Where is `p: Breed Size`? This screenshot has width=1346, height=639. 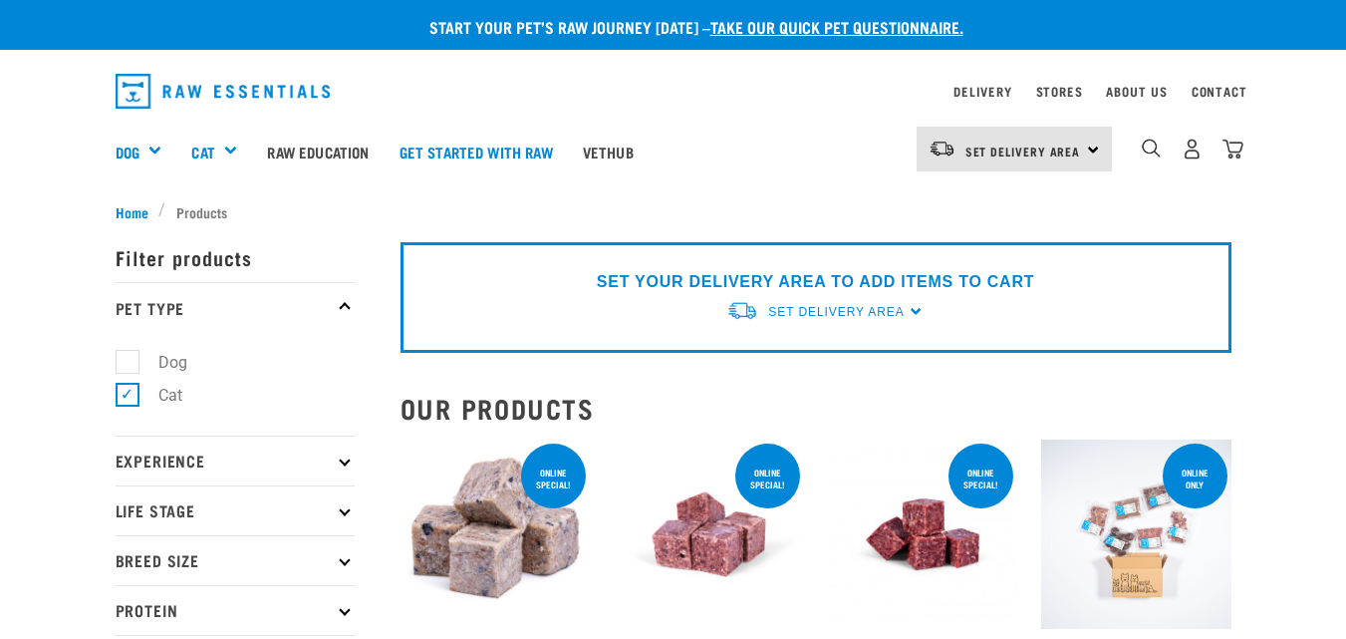
p: Breed Size is located at coordinates (235, 560).